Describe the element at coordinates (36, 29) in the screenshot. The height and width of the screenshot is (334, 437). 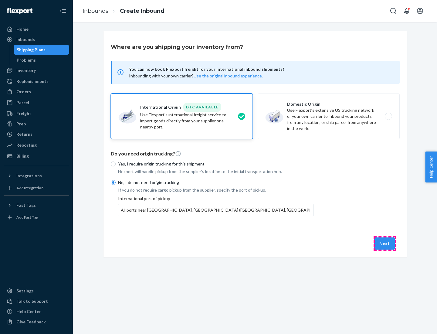
I see `a: Home` at that location.